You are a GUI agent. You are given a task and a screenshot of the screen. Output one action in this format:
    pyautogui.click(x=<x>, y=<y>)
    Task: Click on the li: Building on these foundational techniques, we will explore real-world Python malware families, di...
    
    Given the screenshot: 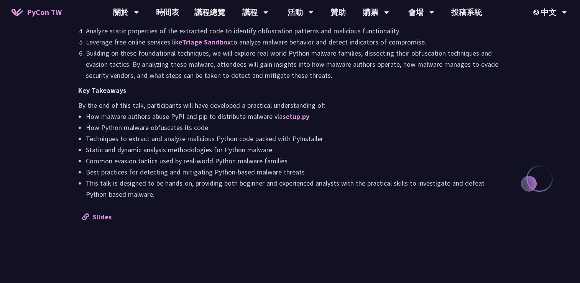 What is the action you would take?
    pyautogui.click(x=294, y=64)
    